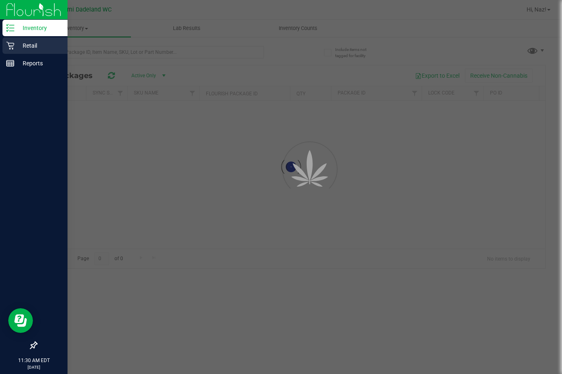 The height and width of the screenshot is (374, 562). I want to click on p: Inventory, so click(39, 28).